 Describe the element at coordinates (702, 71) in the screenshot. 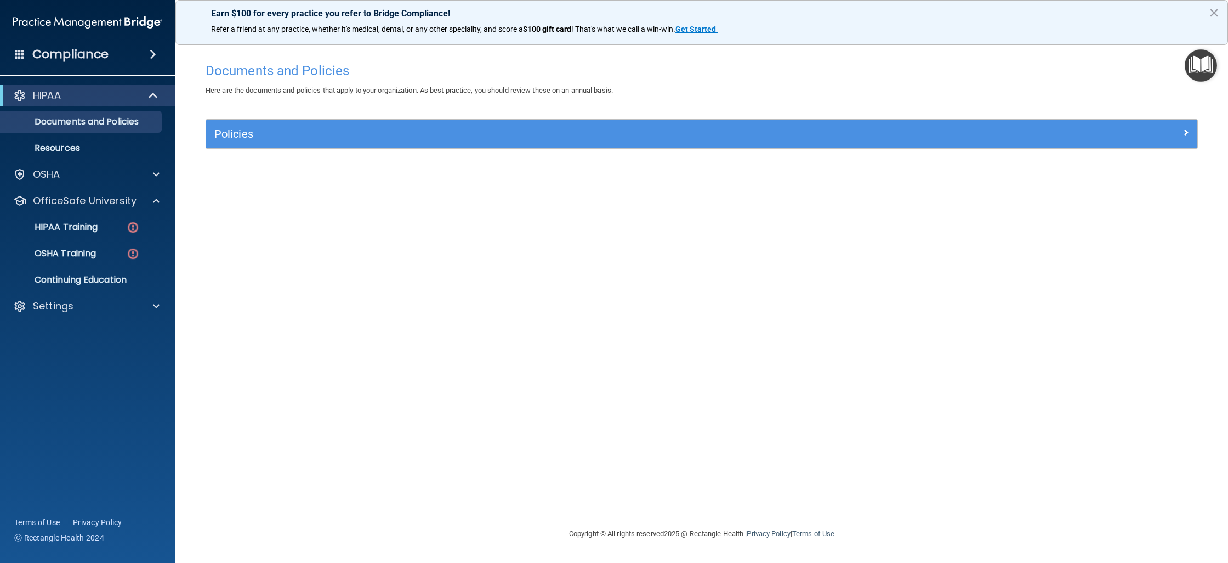

I see `h4: Documents and Policies` at that location.